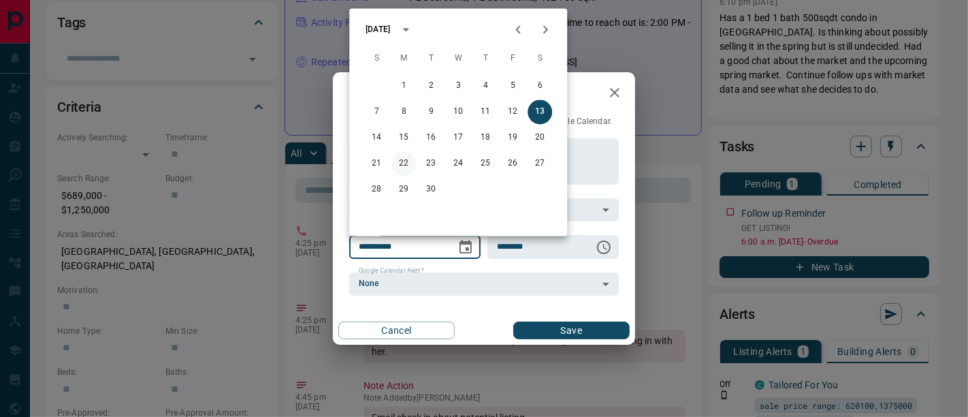  Describe the element at coordinates (540, 138) in the screenshot. I see `button: 20` at that location.